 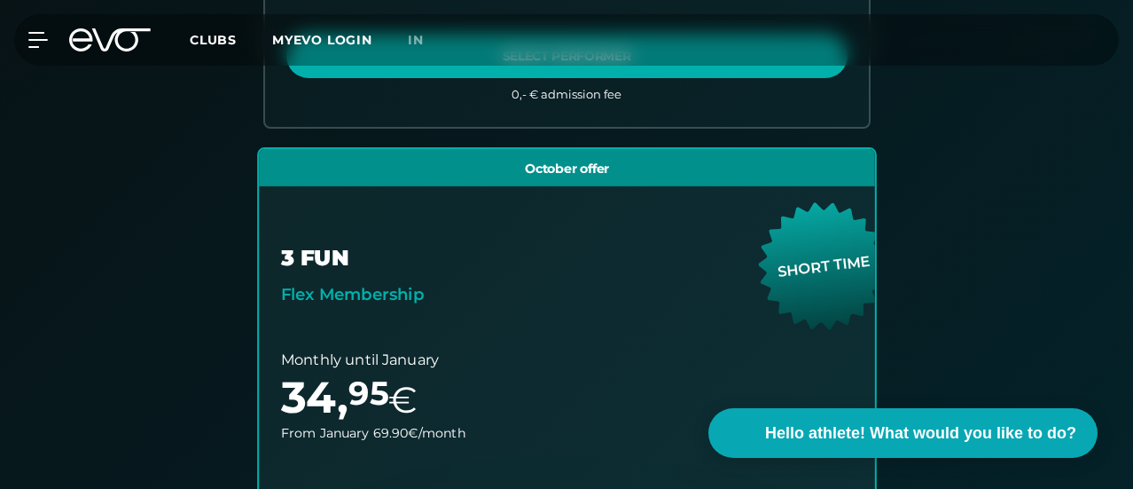 What do you see at coordinates (231, 39) in the screenshot?
I see `a: Clubs` at bounding box center [231, 39].